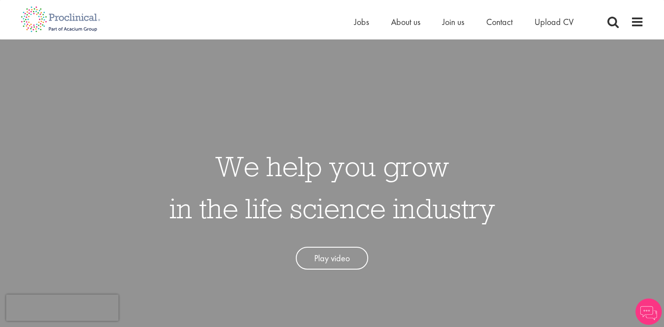 This screenshot has height=327, width=664. What do you see at coordinates (453, 22) in the screenshot?
I see `span: Join us` at bounding box center [453, 22].